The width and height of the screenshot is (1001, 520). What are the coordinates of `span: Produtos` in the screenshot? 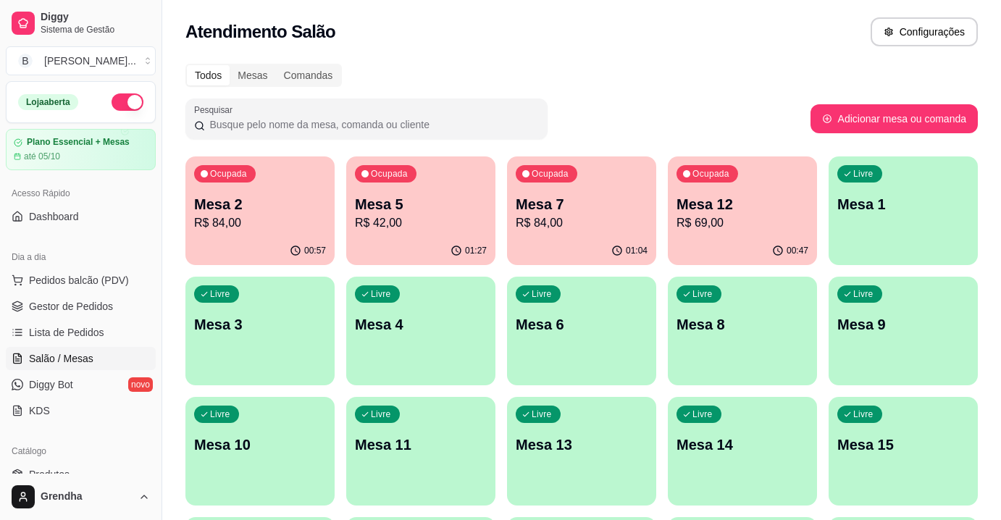 It's located at (49, 474).